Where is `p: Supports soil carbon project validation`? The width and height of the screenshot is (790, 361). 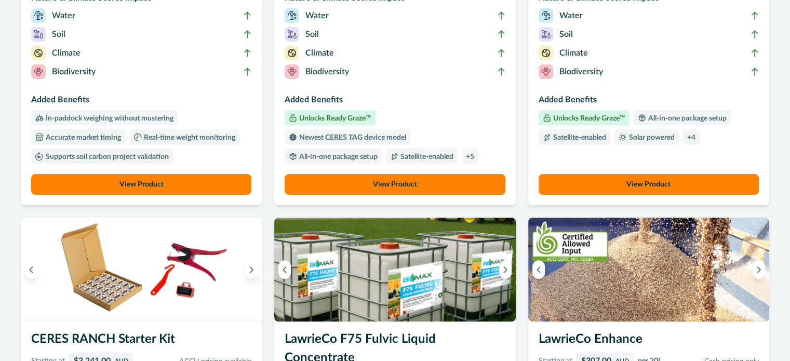
p: Supports soil carbon project validation is located at coordinates (106, 157).